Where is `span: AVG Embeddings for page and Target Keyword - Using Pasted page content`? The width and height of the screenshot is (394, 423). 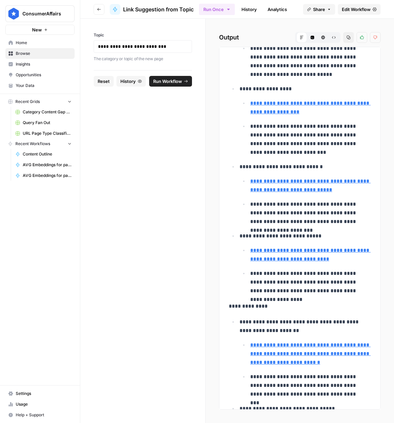
span: AVG Embeddings for page and Target Keyword - Using Pasted page content is located at coordinates (47, 176).